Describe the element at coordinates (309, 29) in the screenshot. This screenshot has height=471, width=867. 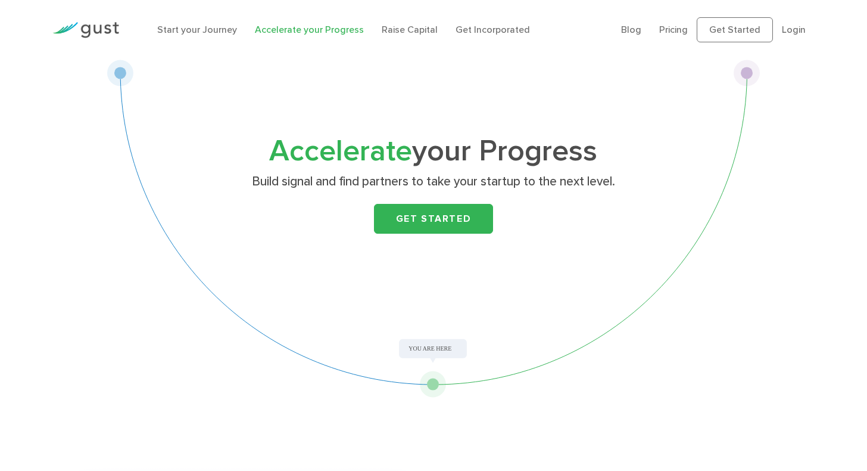
I see `a: Accelerate your Progress` at that location.